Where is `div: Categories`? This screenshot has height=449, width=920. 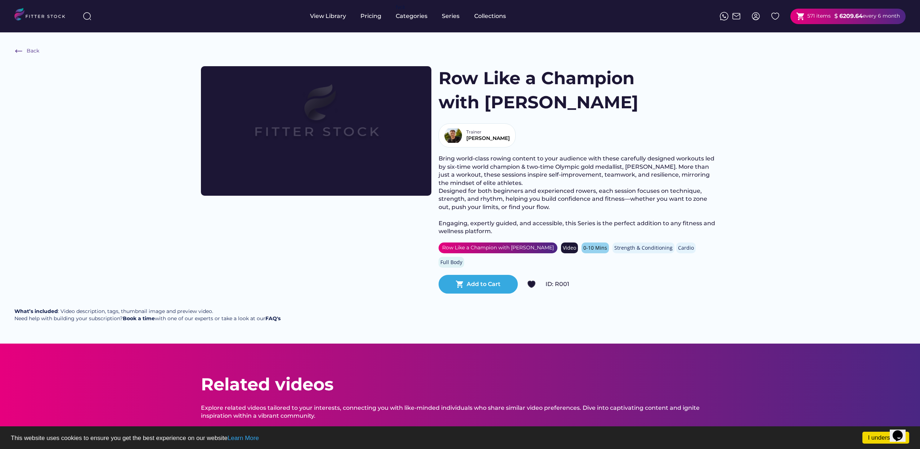
div: Categories is located at coordinates (412, 16).